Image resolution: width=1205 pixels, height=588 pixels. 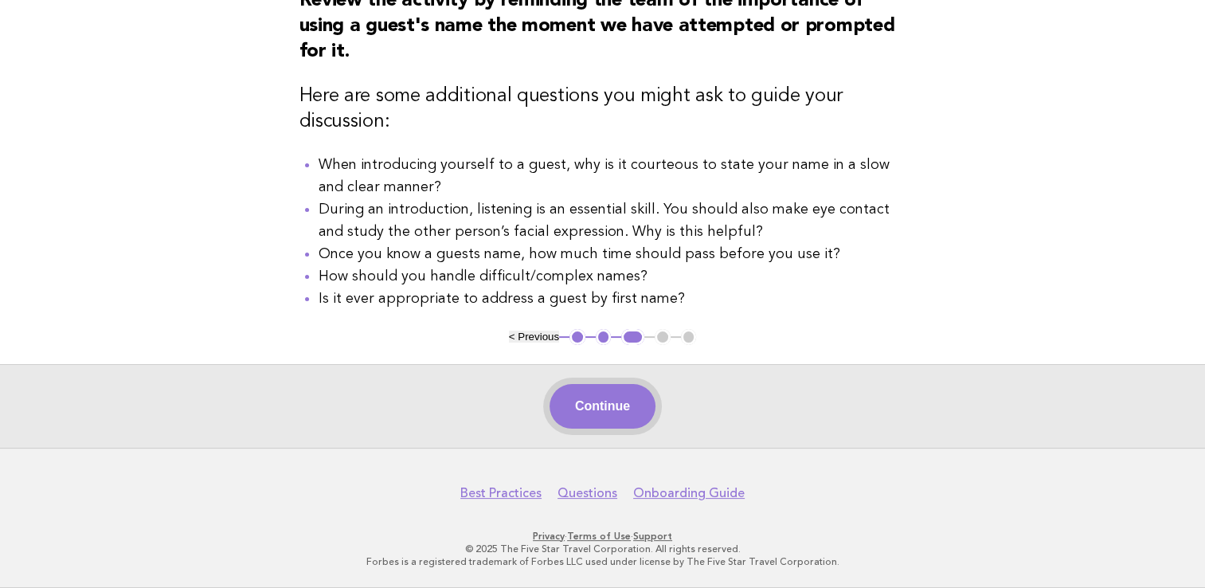 What do you see at coordinates (613, 299) in the screenshot?
I see `li: Is it ever appropriate to address a guest by first name?` at bounding box center [613, 299].